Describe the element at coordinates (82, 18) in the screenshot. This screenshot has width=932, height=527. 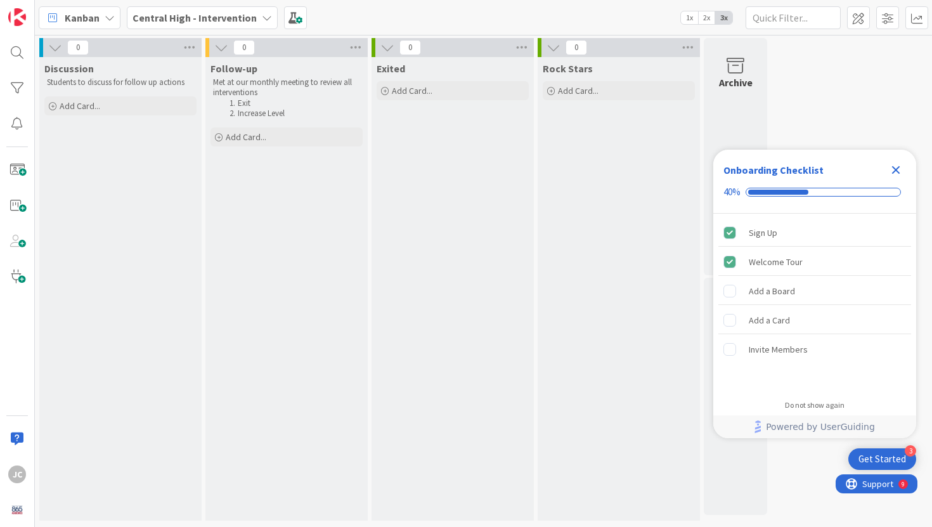
I see `span: Kanban` at that location.